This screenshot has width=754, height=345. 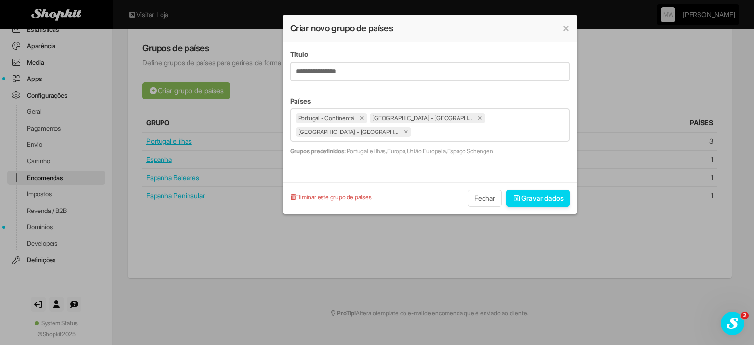 What do you see at coordinates (744, 316) in the screenshot?
I see `span: 2` at bounding box center [744, 316].